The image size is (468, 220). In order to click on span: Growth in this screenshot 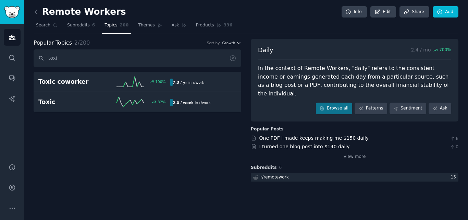, I will do `click(229, 43)`.